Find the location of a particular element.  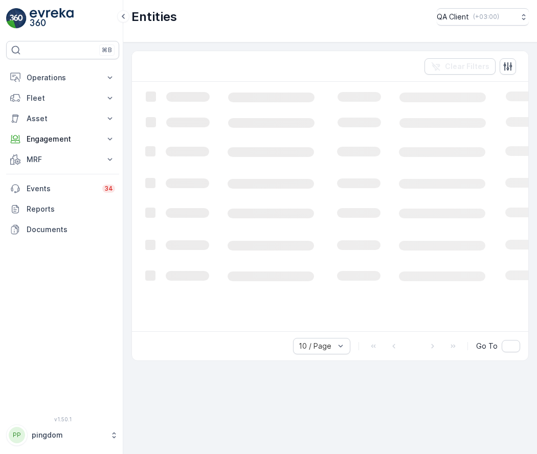

span: v 1.50.1 is located at coordinates (62, 419).